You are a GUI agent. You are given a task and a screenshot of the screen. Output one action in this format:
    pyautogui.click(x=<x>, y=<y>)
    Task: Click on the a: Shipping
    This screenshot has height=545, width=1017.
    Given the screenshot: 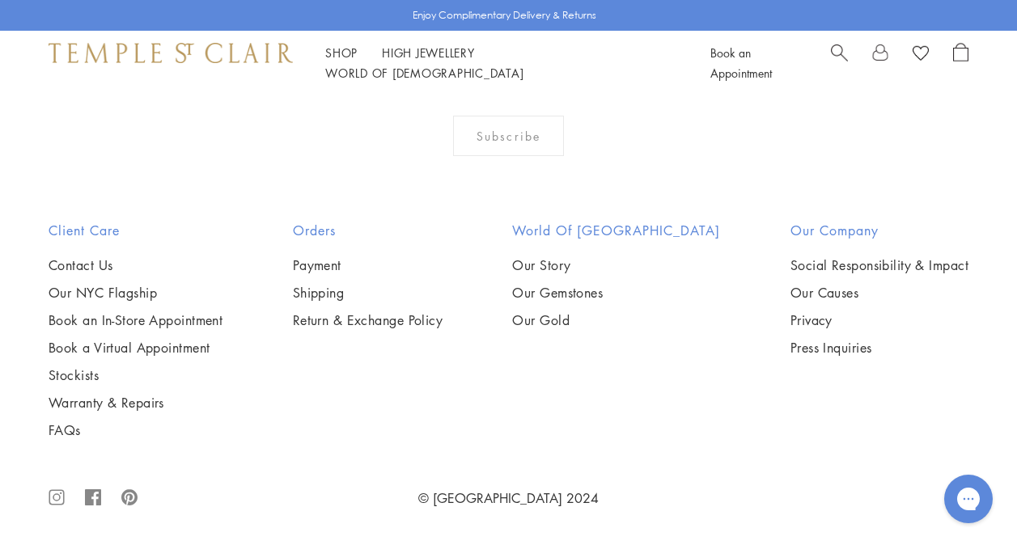 What is the action you would take?
    pyautogui.click(x=368, y=293)
    